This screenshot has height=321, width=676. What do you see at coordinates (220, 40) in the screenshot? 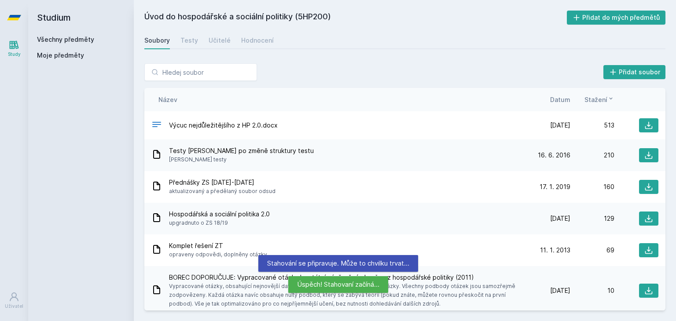
I see `div: Učitelé` at bounding box center [220, 40].